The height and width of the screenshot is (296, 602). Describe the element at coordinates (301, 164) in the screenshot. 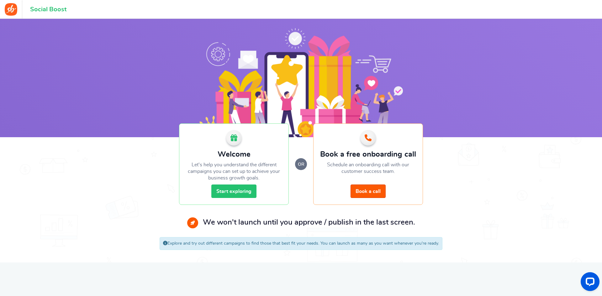

I see `small: or` at that location.